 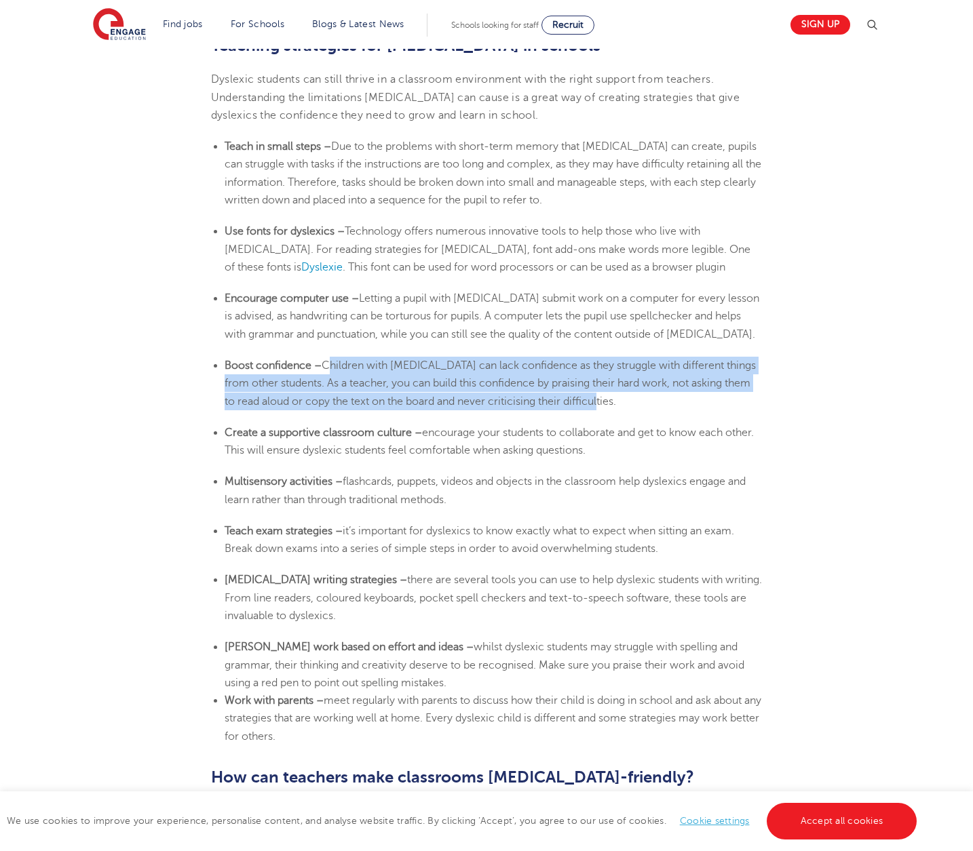 What do you see at coordinates (182, 24) in the screenshot?
I see `a: Find jobs` at bounding box center [182, 24].